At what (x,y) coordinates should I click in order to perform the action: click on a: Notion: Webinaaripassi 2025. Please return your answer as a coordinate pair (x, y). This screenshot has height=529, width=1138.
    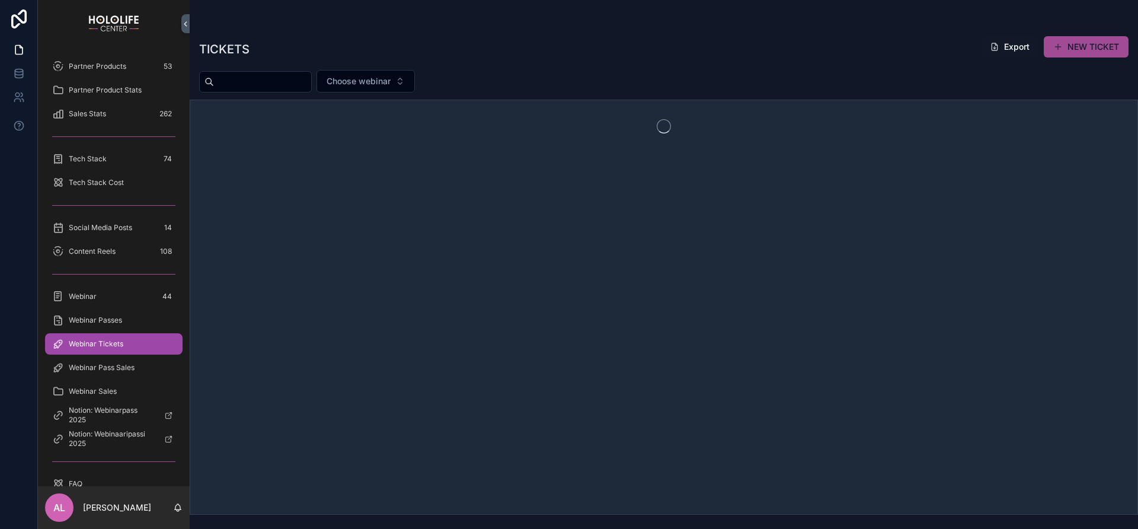
    Looking at the image, I should click on (114, 439).